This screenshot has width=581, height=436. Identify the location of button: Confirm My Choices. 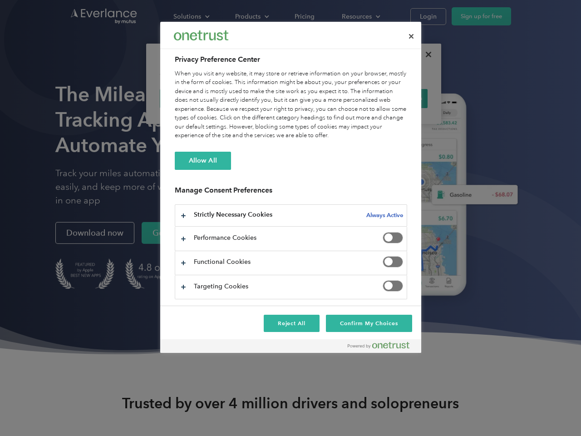
(369, 323).